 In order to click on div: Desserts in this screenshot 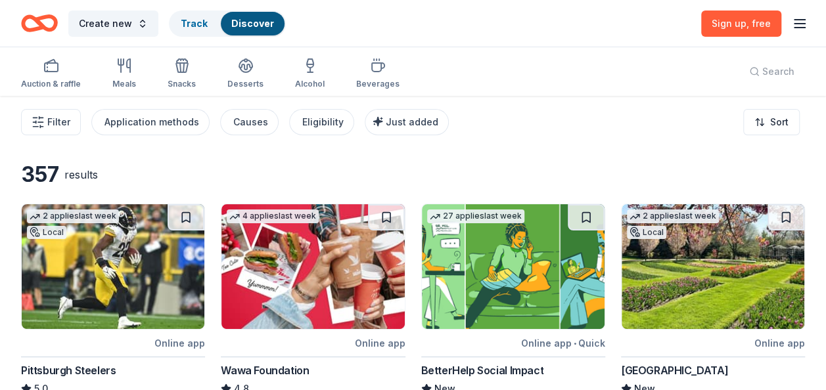, I will do `click(245, 84)`.